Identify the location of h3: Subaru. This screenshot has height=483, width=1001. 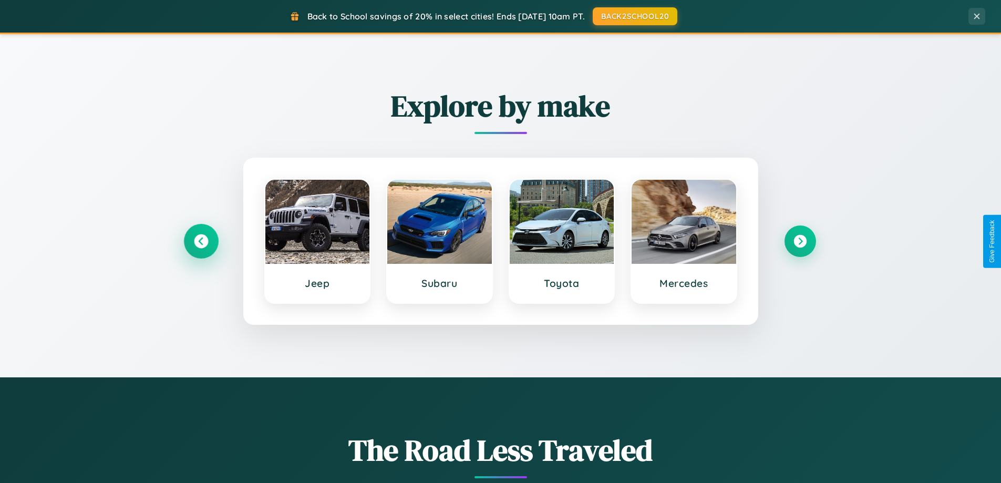
(440, 283).